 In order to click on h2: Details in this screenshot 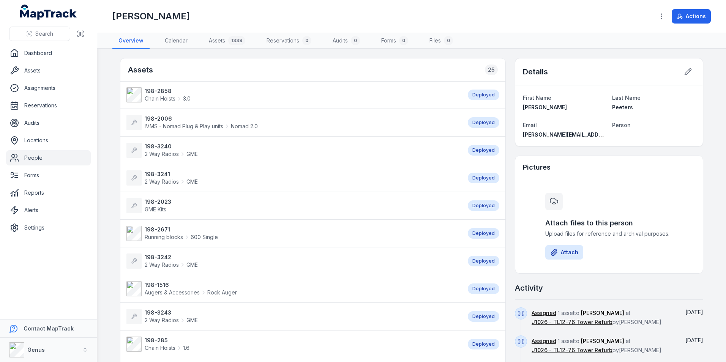, I will do `click(535, 72)`.